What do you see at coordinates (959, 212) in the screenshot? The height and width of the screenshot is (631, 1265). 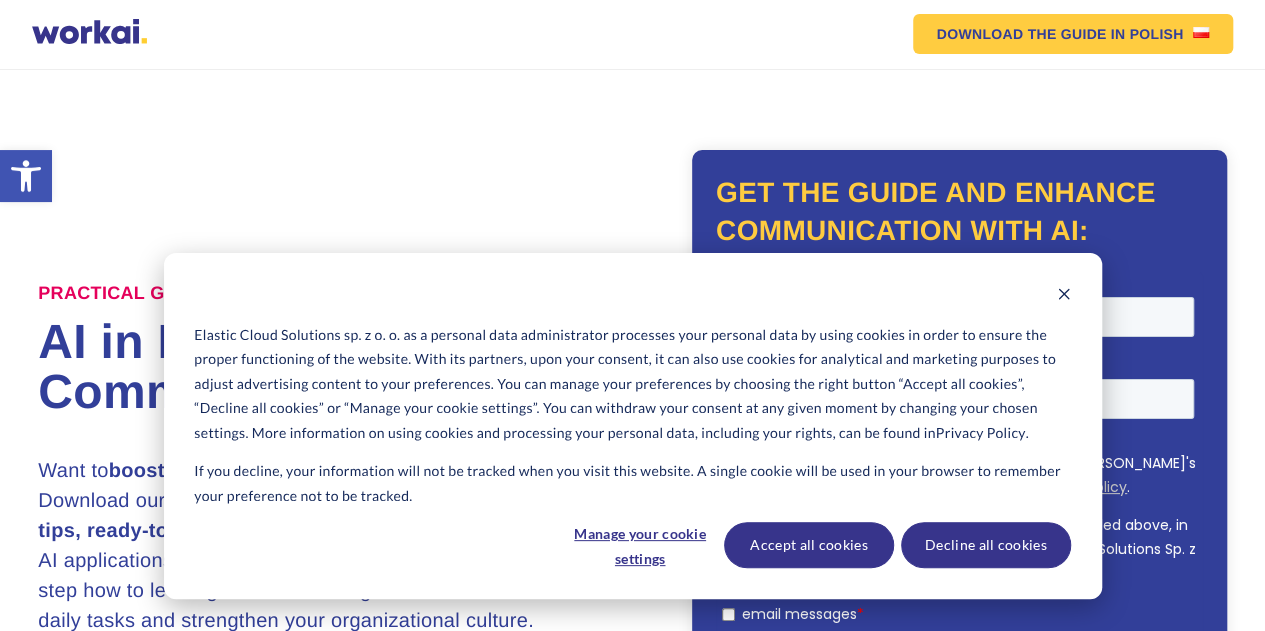 I see `h2: Get the guide and enhance communication with AI:` at bounding box center [959, 212].